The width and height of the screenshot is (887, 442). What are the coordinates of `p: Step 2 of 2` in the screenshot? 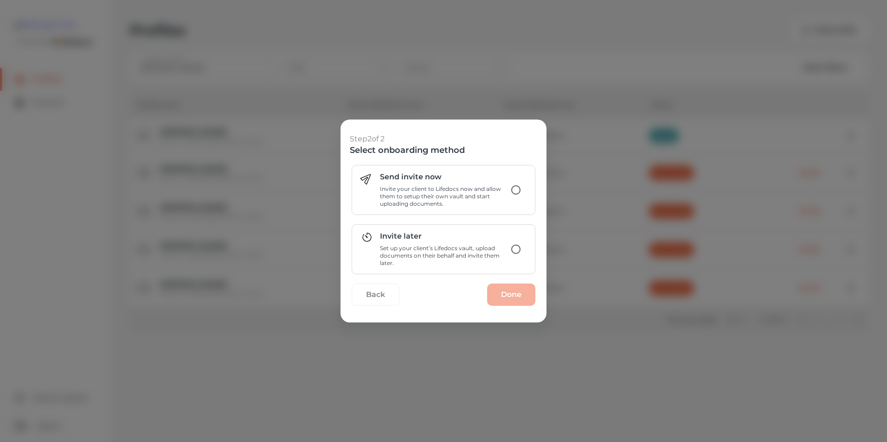 It's located at (407, 139).